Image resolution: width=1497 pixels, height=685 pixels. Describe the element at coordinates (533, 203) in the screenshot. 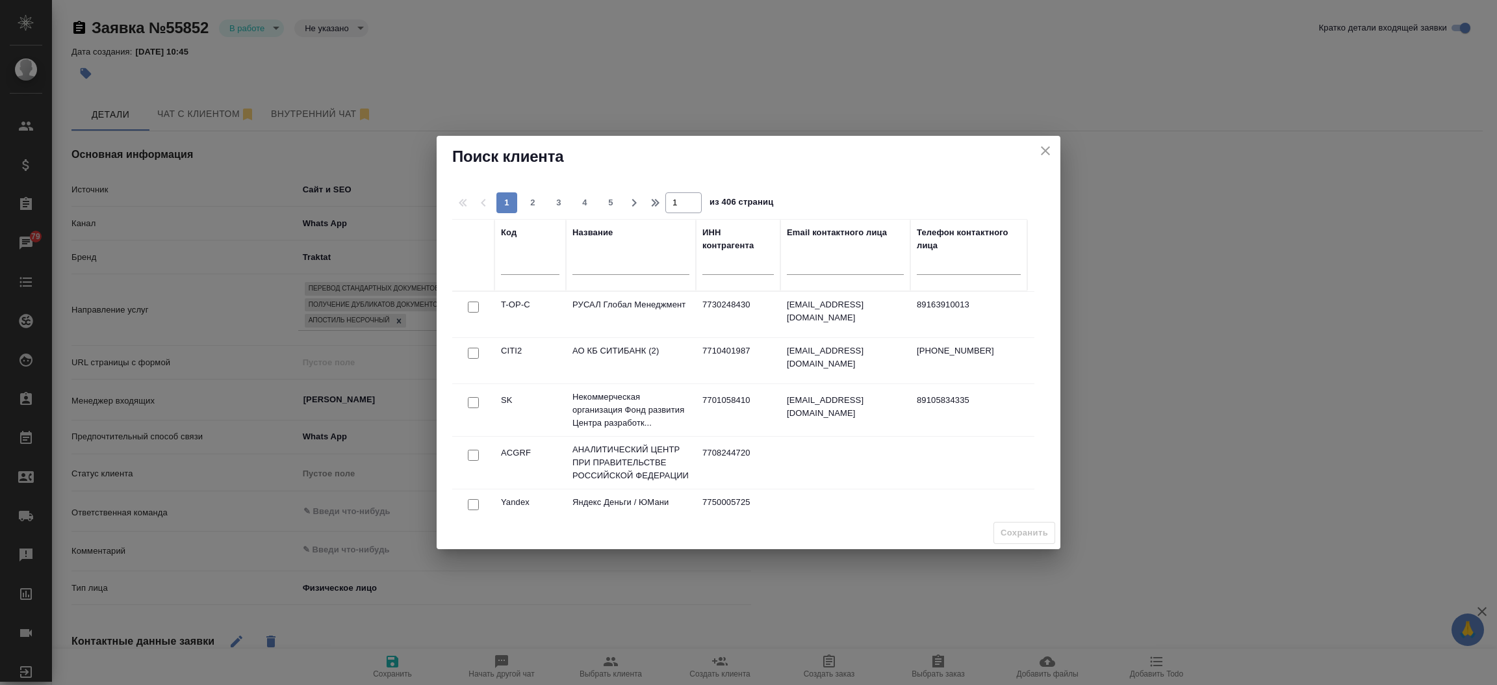

I see `span: 2` at that location.